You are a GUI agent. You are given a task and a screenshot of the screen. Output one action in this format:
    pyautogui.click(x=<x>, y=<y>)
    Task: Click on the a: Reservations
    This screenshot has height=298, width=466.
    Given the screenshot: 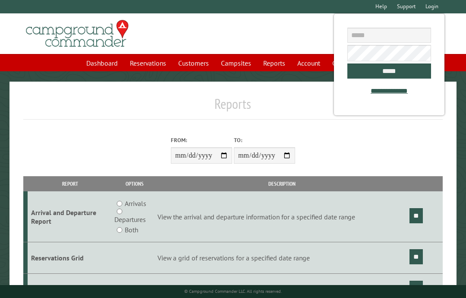 What is the action you would take?
    pyautogui.click(x=148, y=63)
    